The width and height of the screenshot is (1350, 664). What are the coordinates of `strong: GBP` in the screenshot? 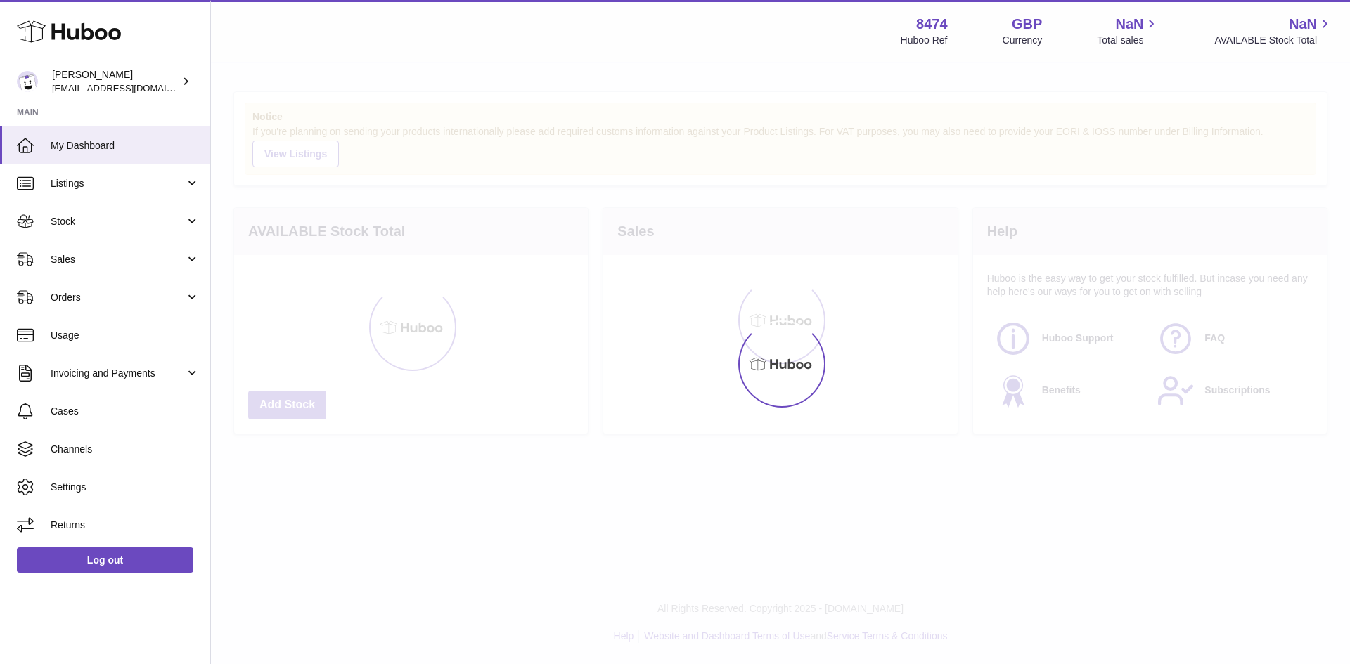 It's located at (1026, 24).